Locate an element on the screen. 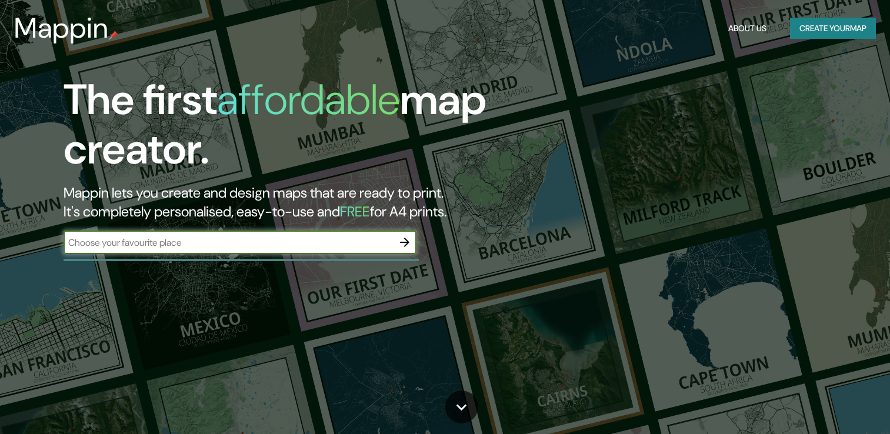 The width and height of the screenshot is (890, 434). font: About Us is located at coordinates (747, 28).